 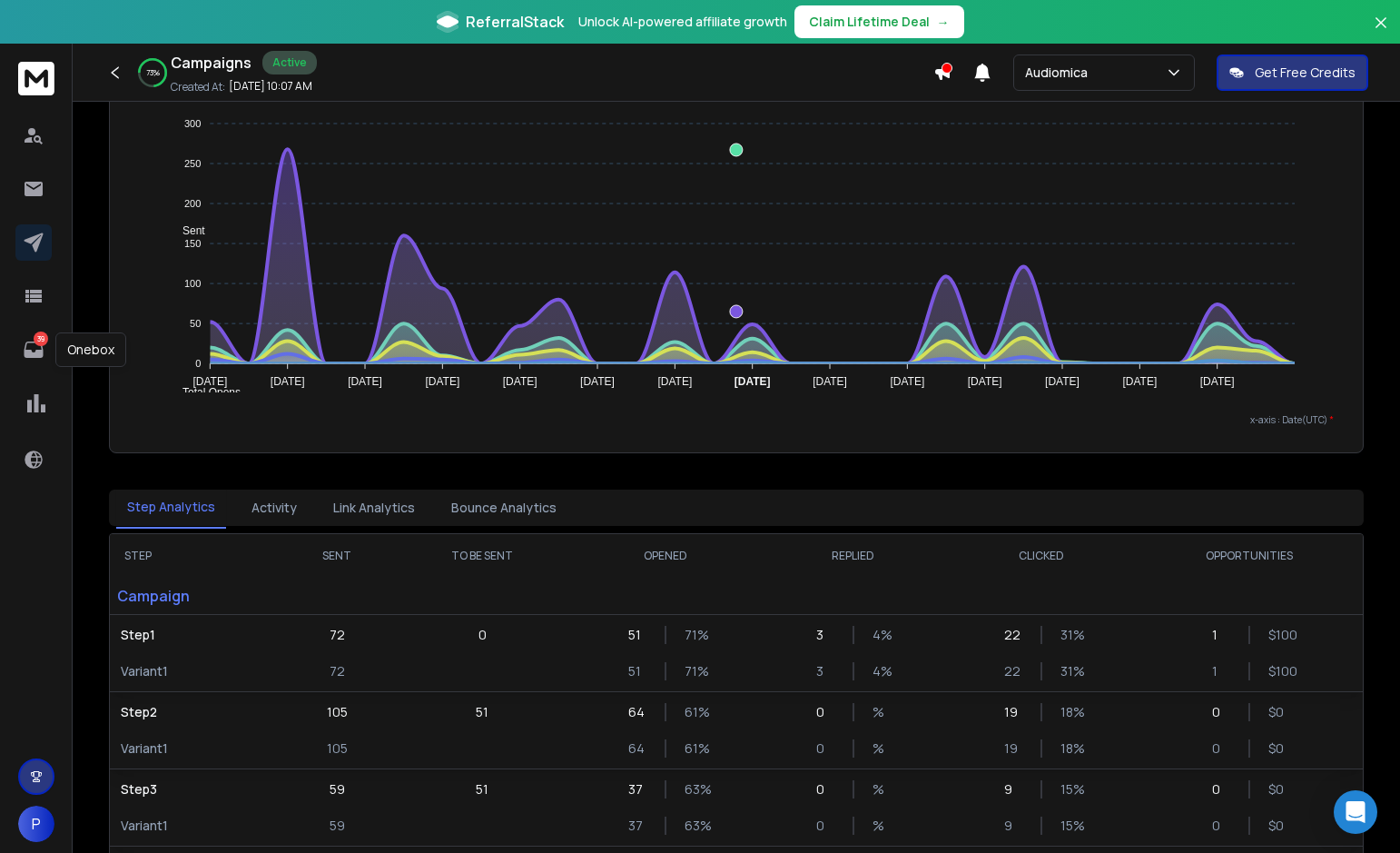 I want to click on span: Total Opens, so click(x=204, y=392).